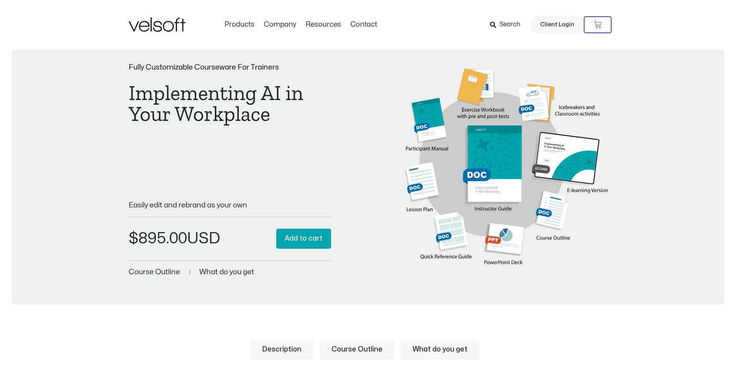 Image resolution: width=736 pixels, height=365 pixels. What do you see at coordinates (282, 350) in the screenshot?
I see `a: Description` at bounding box center [282, 350].